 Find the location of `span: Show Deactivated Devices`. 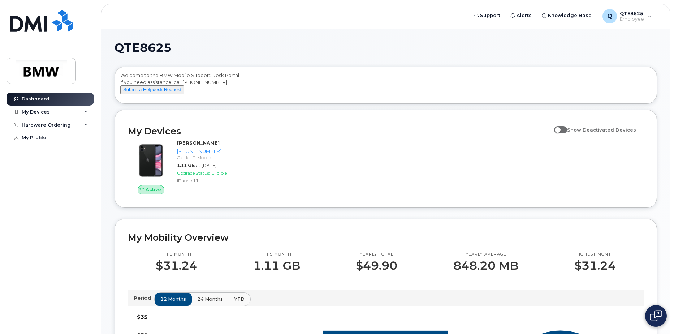

span: Show Deactivated Devices is located at coordinates (602, 130).